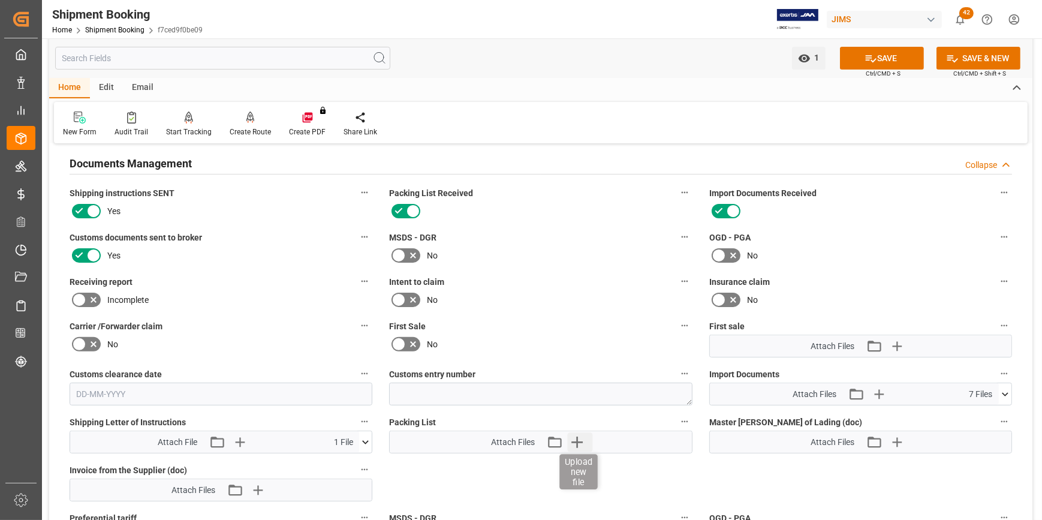 This screenshot has width=1042, height=520. I want to click on span: Insurance claim, so click(739, 282).